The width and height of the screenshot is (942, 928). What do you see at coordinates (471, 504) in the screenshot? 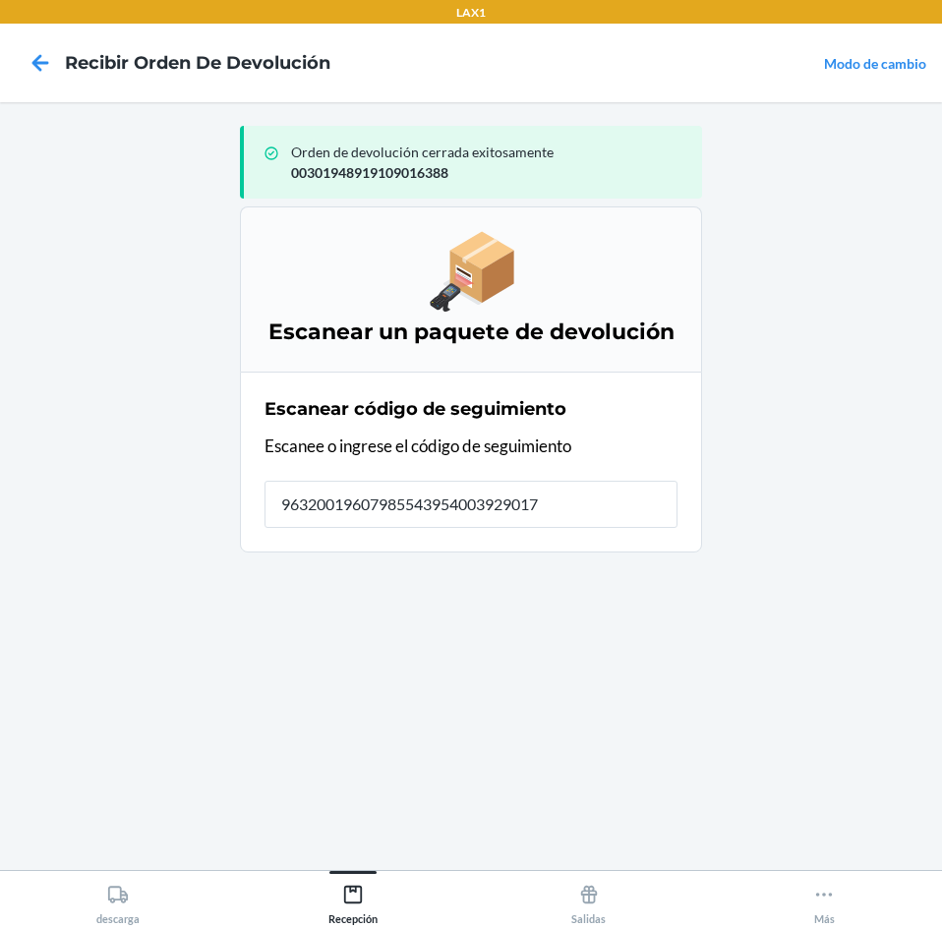
I see `input: Codigo de localización` at bounding box center [471, 504].